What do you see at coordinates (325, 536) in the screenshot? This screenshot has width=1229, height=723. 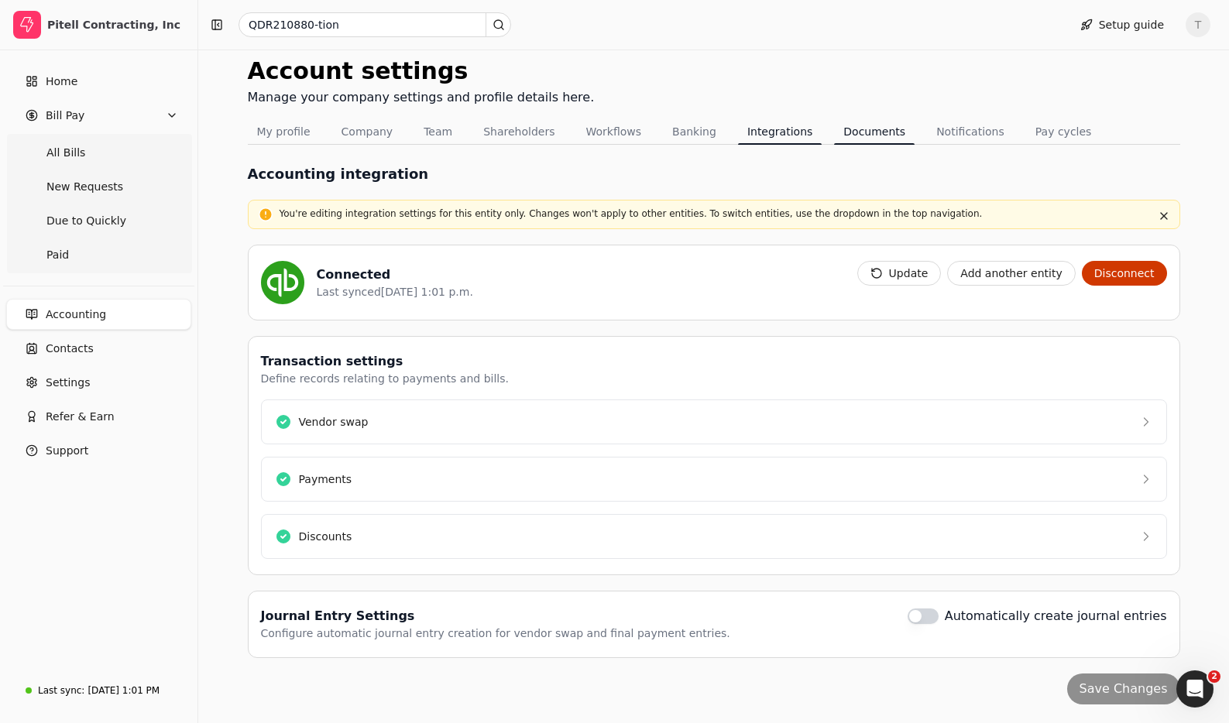 I see `div: Discounts` at bounding box center [325, 536].